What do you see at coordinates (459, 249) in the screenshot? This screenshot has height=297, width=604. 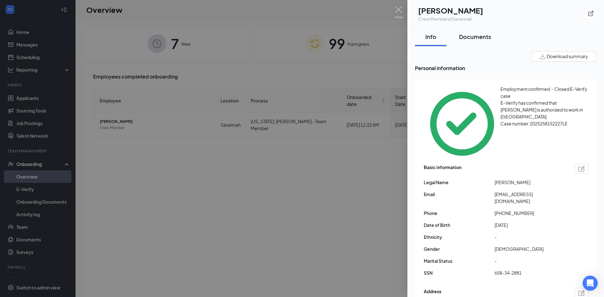 I see `span: Gender` at bounding box center [459, 249].